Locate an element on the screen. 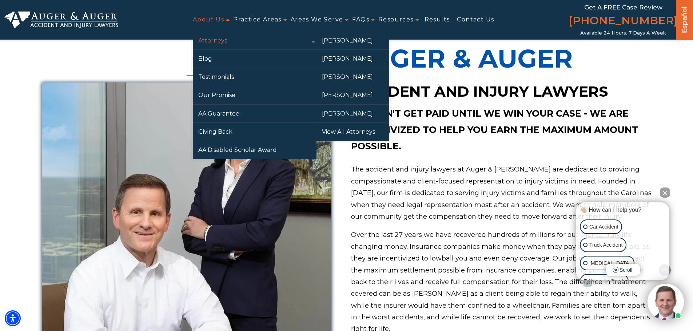  a: AA Disabled Scholar Award is located at coordinates (255, 150).